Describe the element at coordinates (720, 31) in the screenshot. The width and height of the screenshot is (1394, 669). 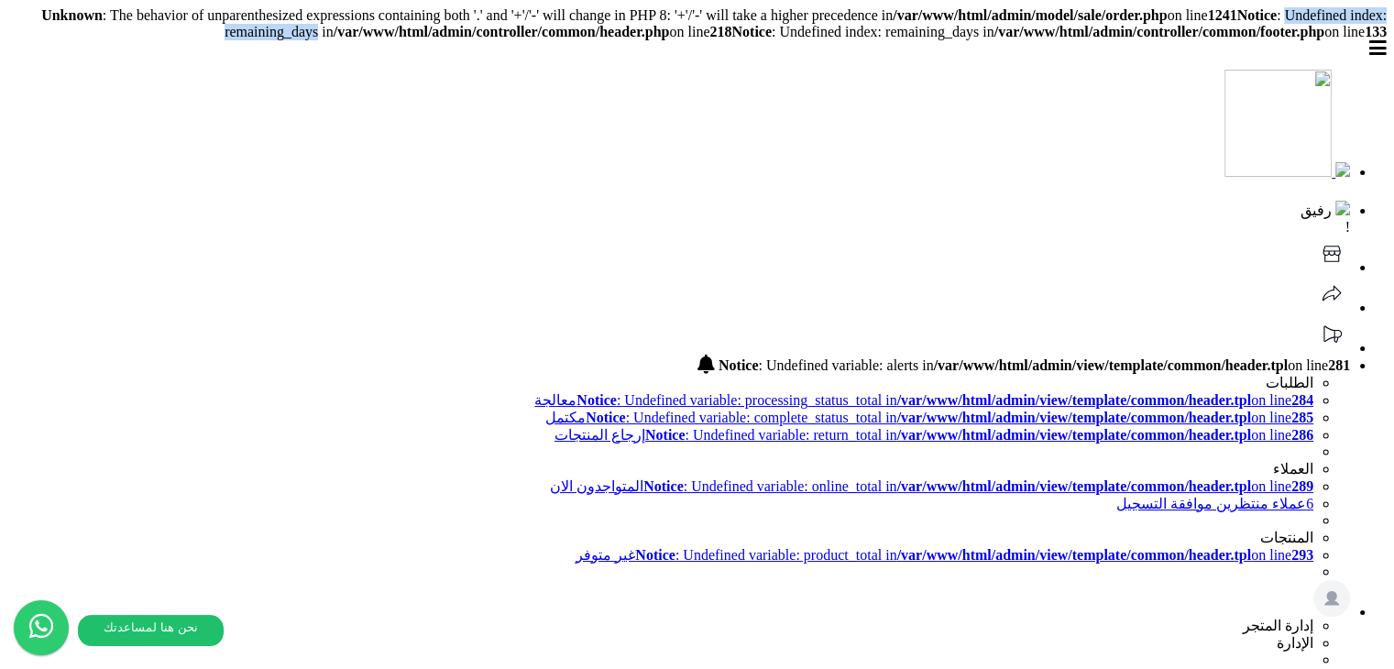
I see `b: 218` at that location.